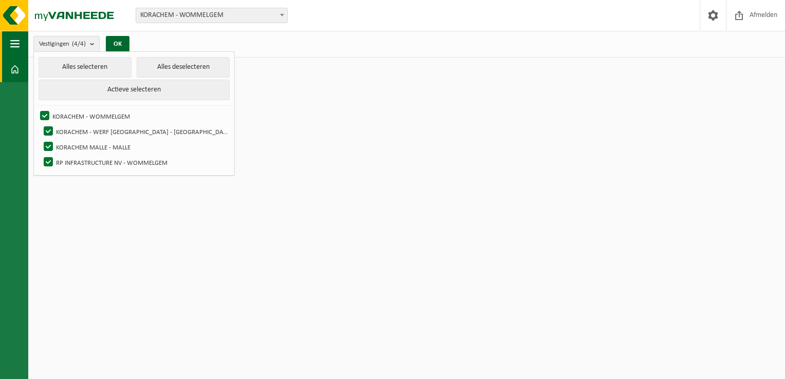 The height and width of the screenshot is (379, 785). Describe the element at coordinates (136, 162) in the screenshot. I see `label: RP INFRASTRUCTURE NV - WOMMELGEM` at that location.